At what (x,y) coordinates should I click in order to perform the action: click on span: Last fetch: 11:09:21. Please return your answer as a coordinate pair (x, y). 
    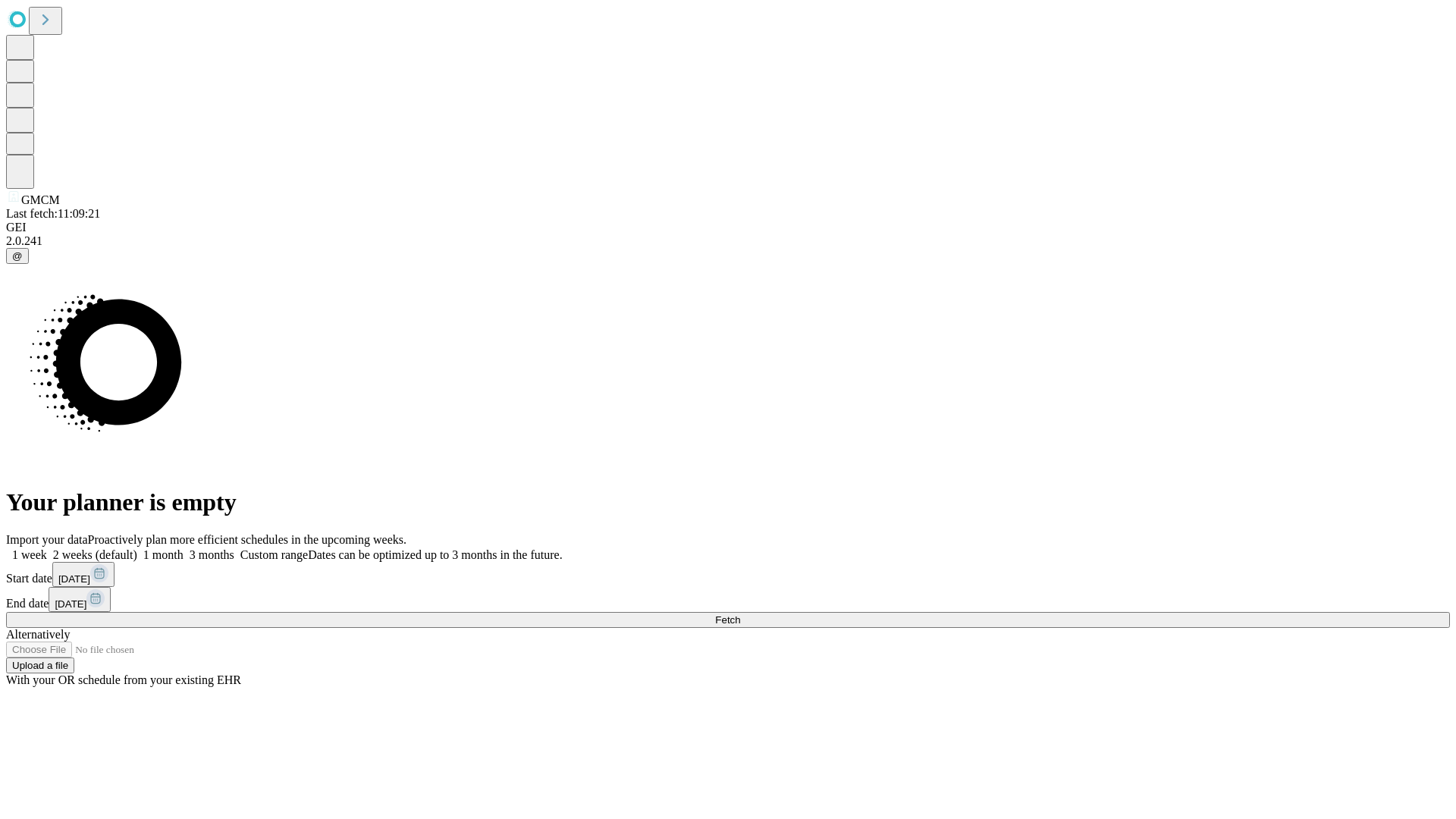
    Looking at the image, I should click on (53, 214).